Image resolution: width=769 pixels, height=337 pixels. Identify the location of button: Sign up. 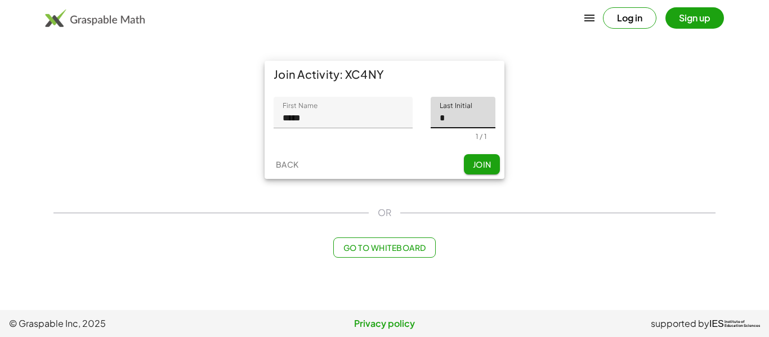
(695, 18).